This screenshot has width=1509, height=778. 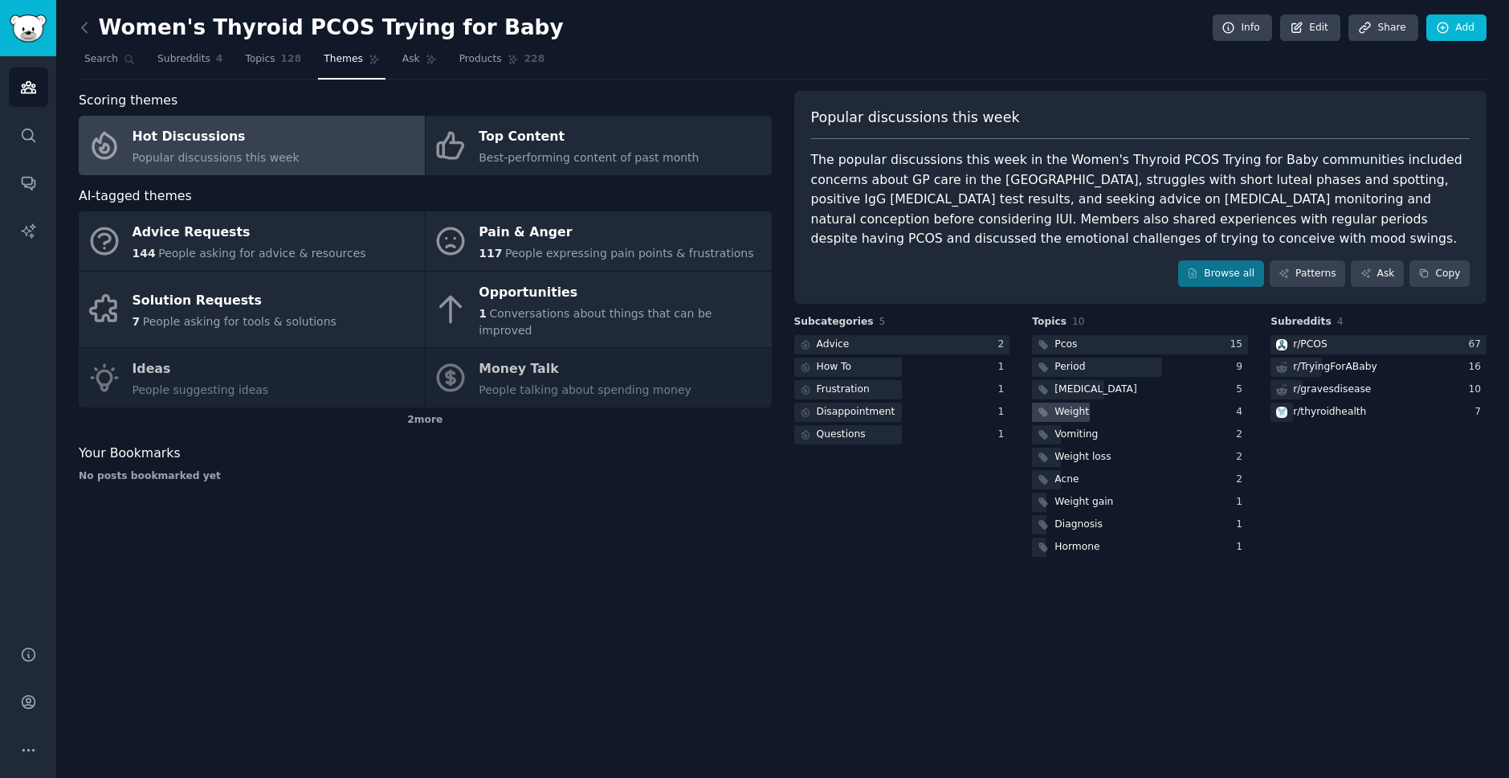 I want to click on img: GummySearch logo, so click(x=28, y=28).